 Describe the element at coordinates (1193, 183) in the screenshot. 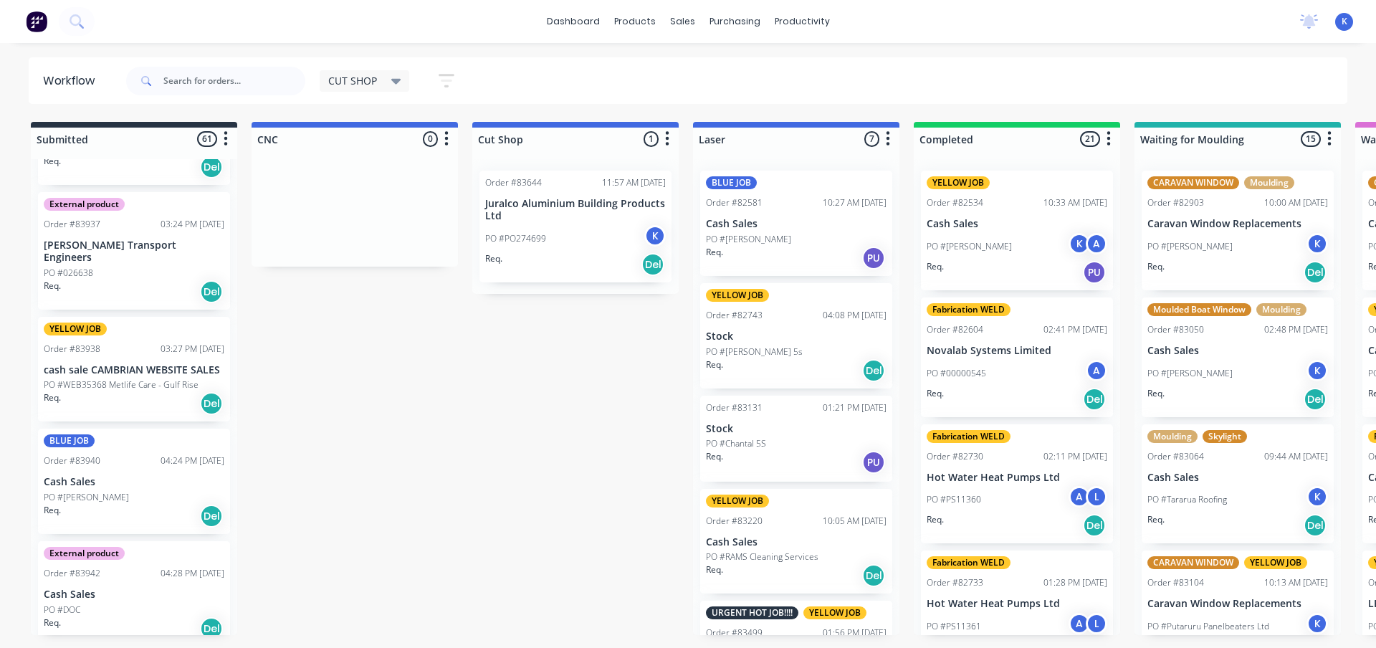

I see `div: CARAVAN WINDOW` at that location.